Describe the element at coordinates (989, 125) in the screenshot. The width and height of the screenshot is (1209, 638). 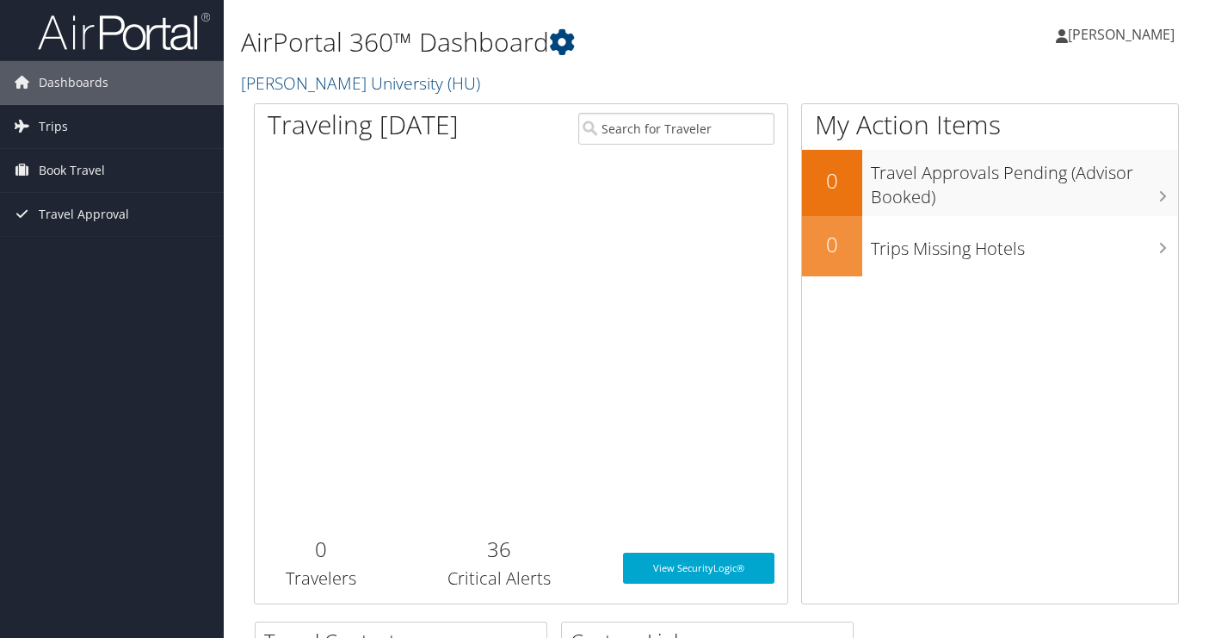
I see `h1: My Action Items` at that location.